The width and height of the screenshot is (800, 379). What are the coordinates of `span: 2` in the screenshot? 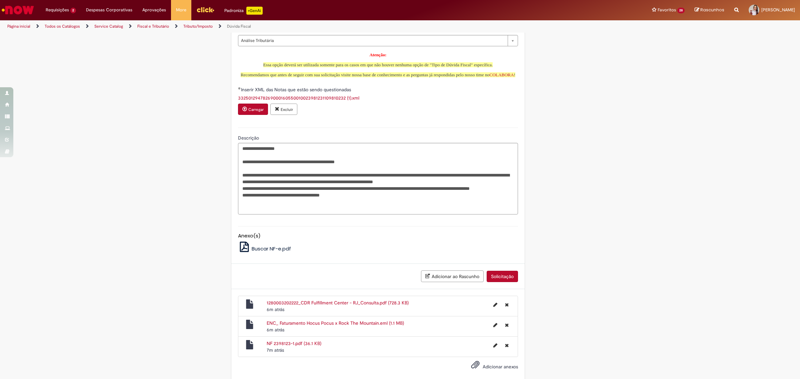 It's located at (73, 10).